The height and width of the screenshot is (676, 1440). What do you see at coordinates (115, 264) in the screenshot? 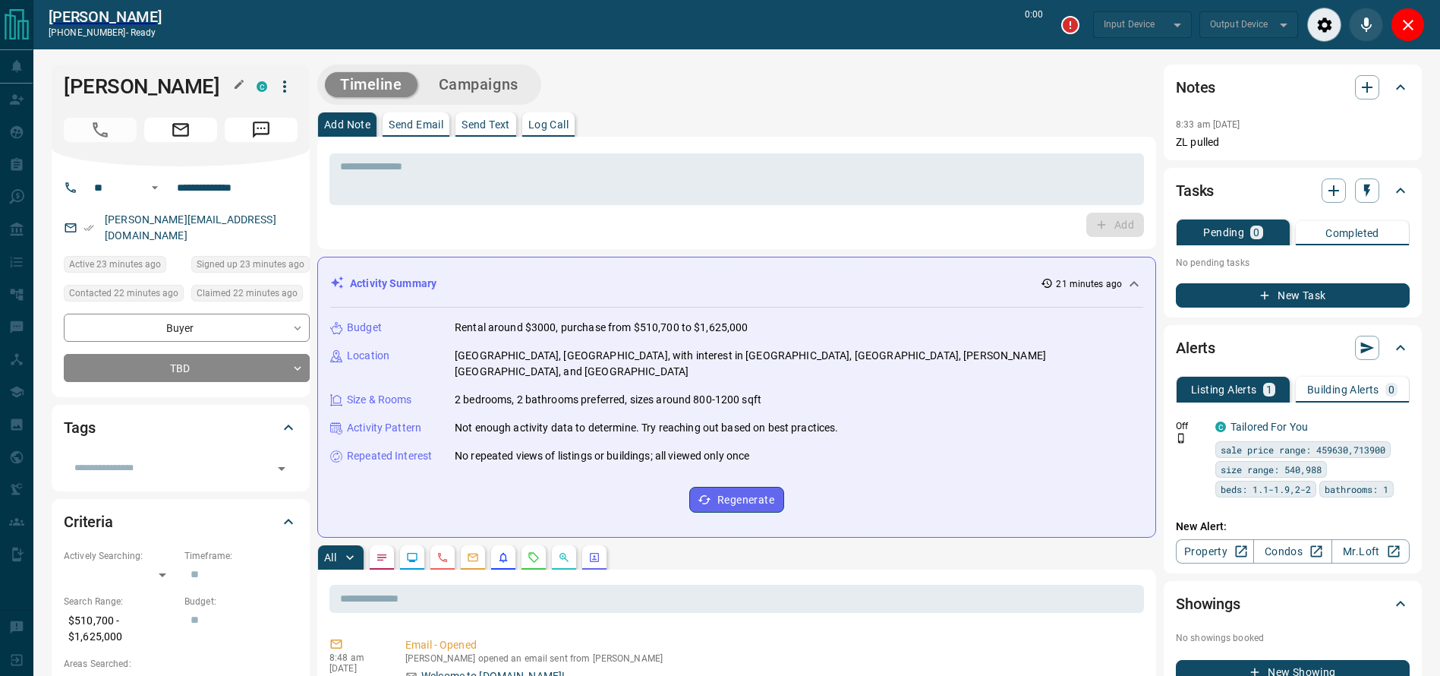
I see `span: Active 23 minutes ago` at bounding box center [115, 264].